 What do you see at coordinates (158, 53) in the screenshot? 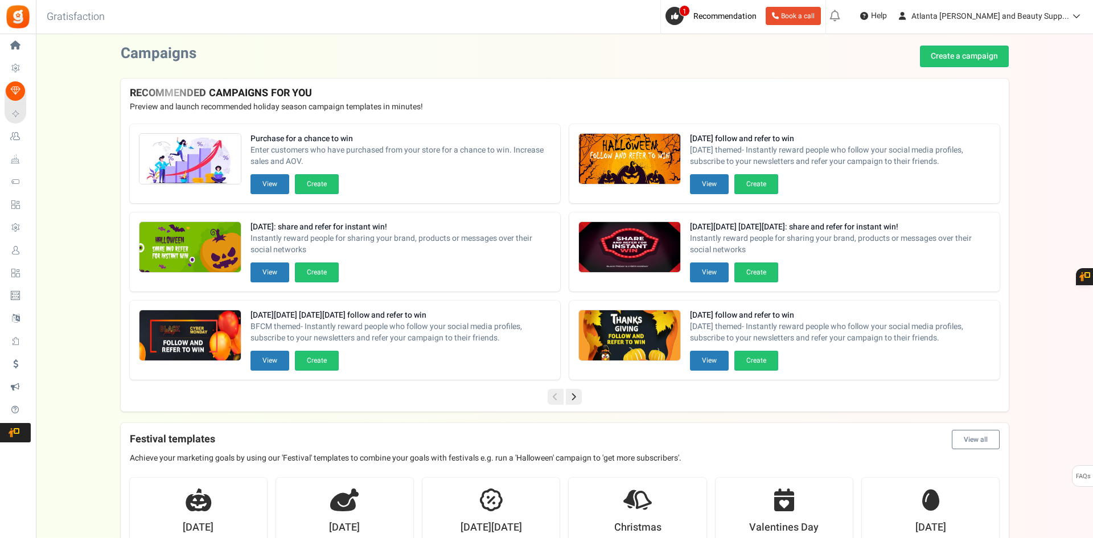
I see `h2: Campaigns` at bounding box center [158, 53].